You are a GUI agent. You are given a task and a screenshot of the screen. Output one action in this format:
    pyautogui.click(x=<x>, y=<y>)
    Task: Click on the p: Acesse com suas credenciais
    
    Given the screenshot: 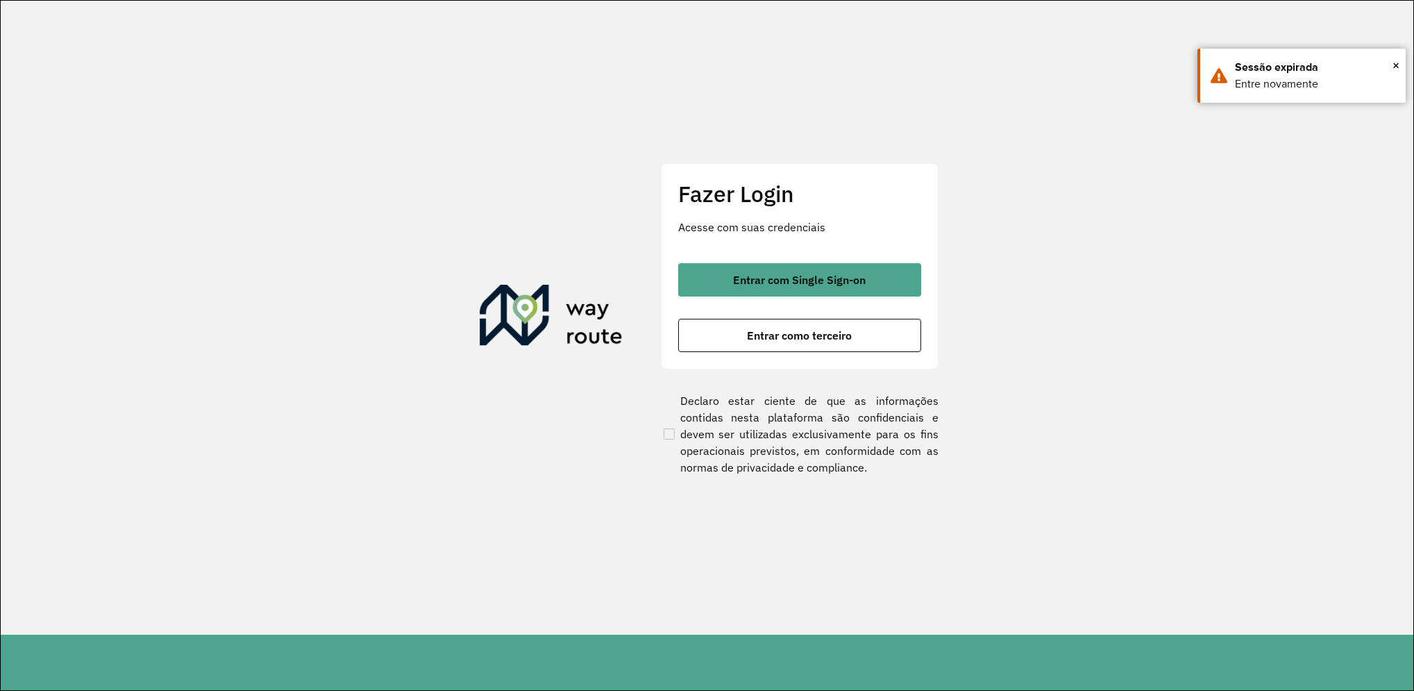 What is the action you would take?
    pyautogui.click(x=799, y=227)
    